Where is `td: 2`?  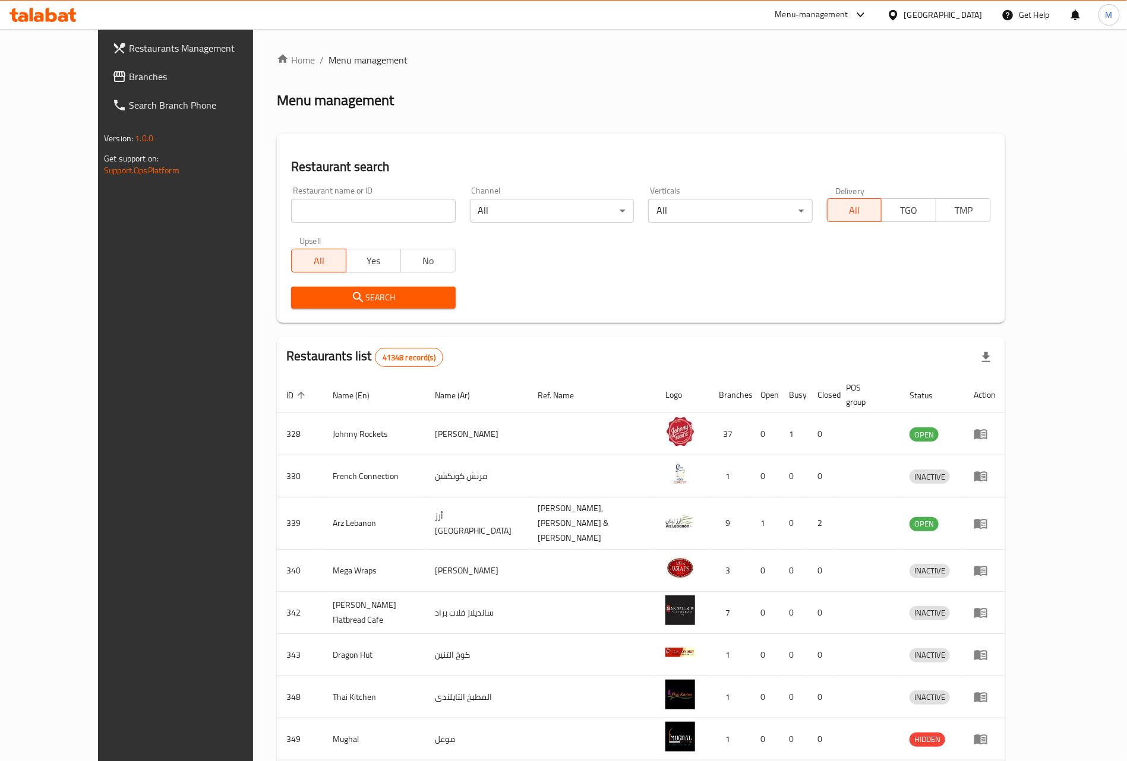
td: 2 is located at coordinates (822, 524).